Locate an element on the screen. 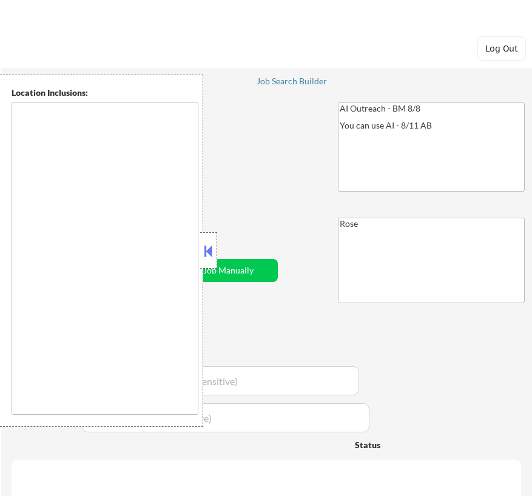 The width and height of the screenshot is (532, 496). div: Job Search Builder is located at coordinates (292, 81).